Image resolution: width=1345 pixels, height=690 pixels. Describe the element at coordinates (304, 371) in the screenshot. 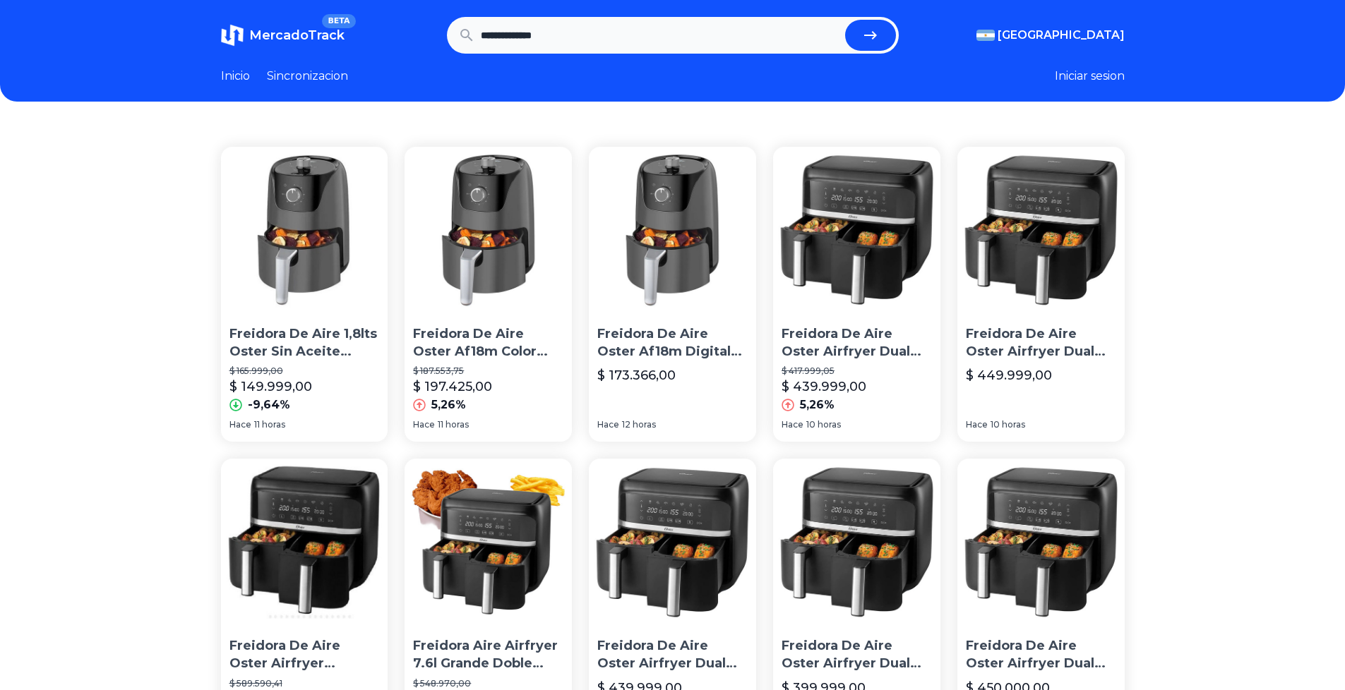

I see `p: $ 165.999,00` at that location.